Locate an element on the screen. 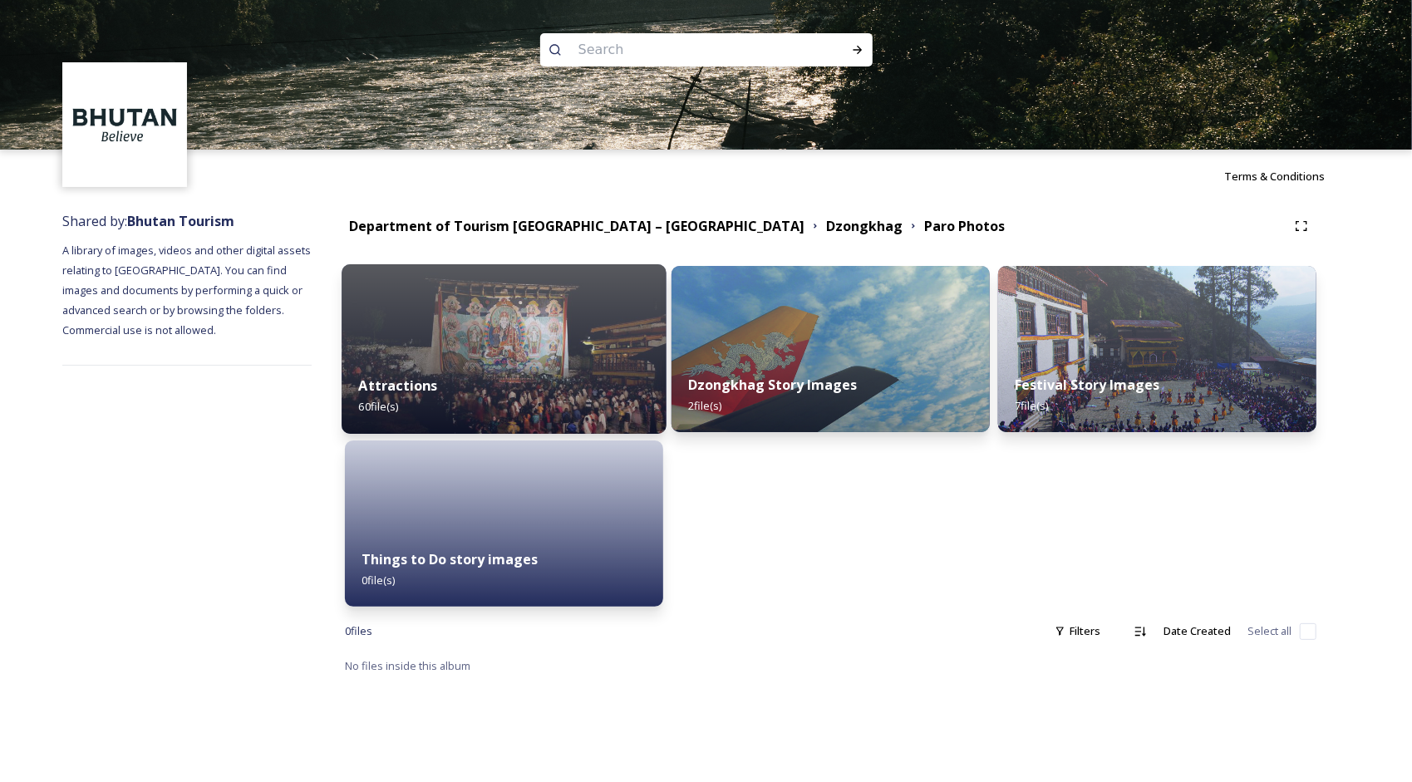 The height and width of the screenshot is (782, 1412). a: Terms & Conditions is located at coordinates (1286, 176).